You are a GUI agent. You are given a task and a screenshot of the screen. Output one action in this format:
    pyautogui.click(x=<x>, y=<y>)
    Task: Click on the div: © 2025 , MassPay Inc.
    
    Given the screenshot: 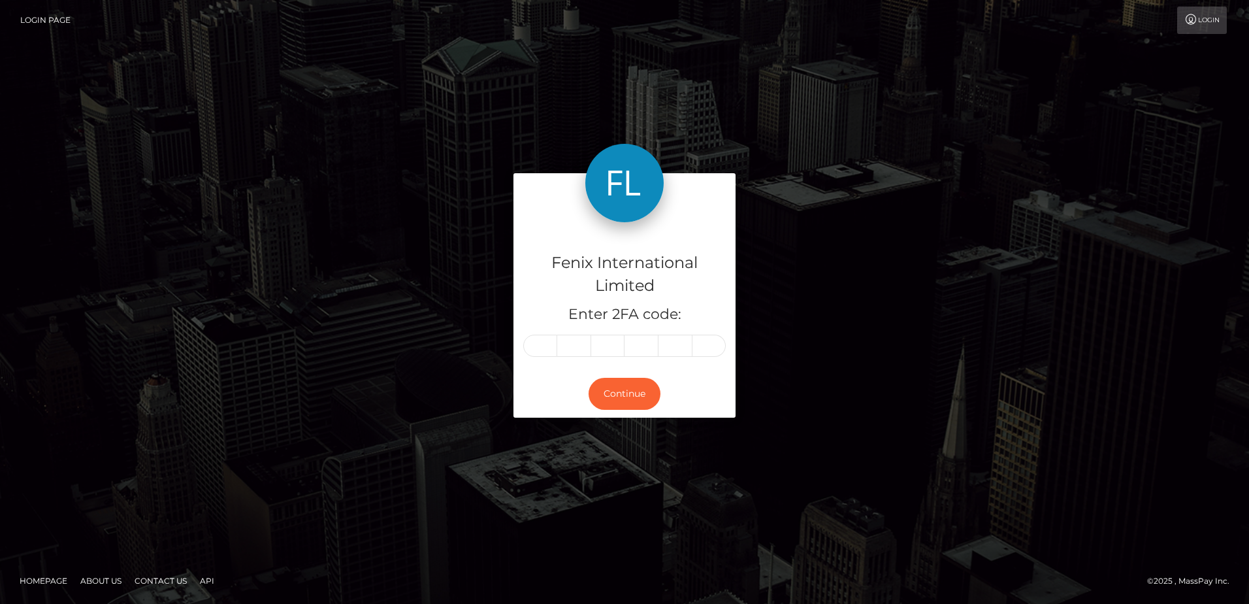 What is the action you would take?
    pyautogui.click(x=1193, y=581)
    